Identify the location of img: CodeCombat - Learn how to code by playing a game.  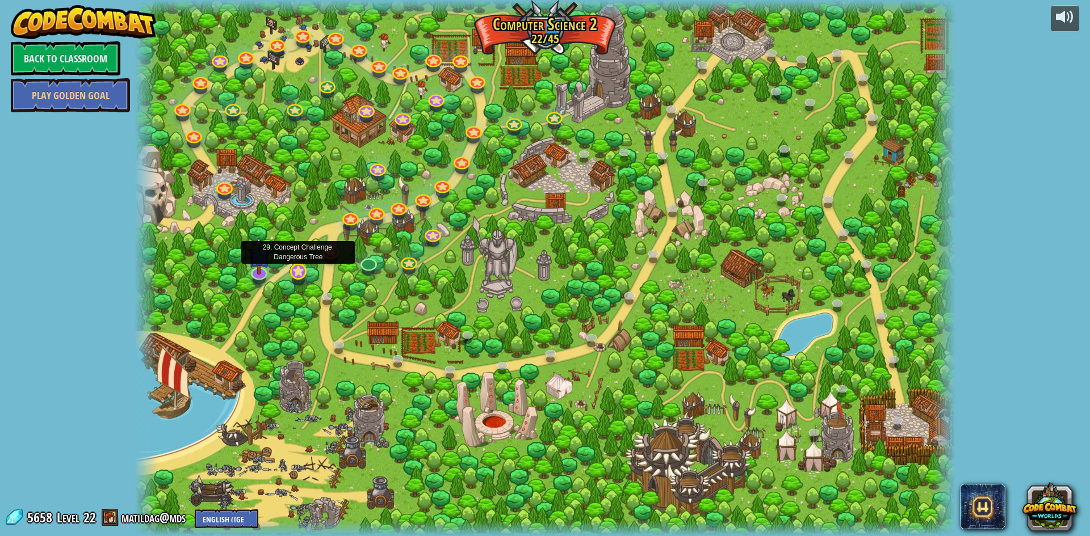
(83, 22).